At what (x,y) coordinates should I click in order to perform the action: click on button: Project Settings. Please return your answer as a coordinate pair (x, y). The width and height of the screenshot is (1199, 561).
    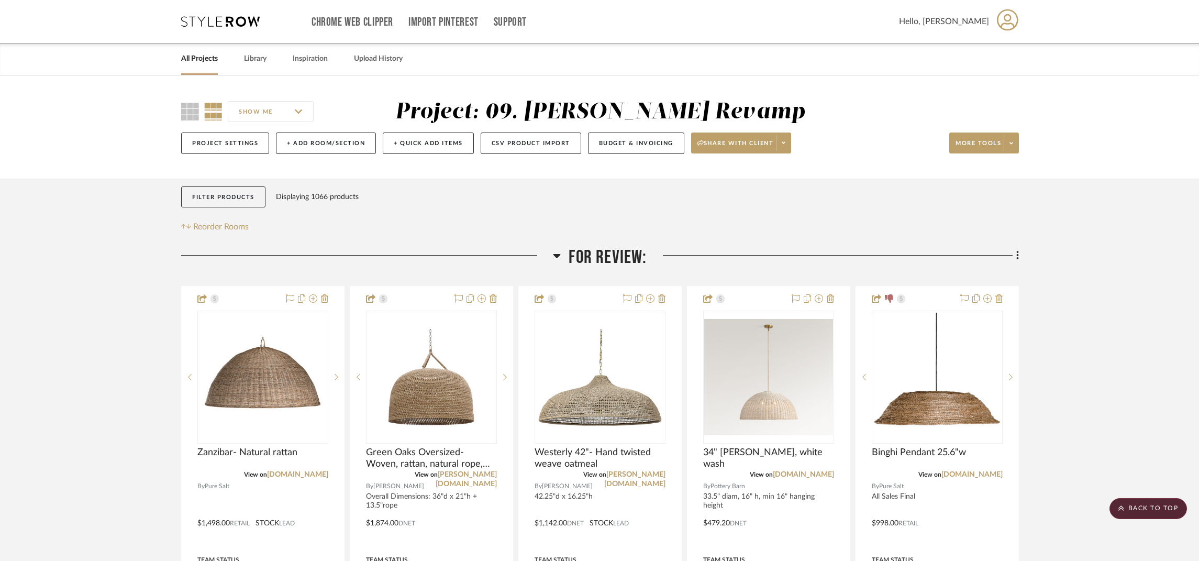
    Looking at the image, I should click on (225, 143).